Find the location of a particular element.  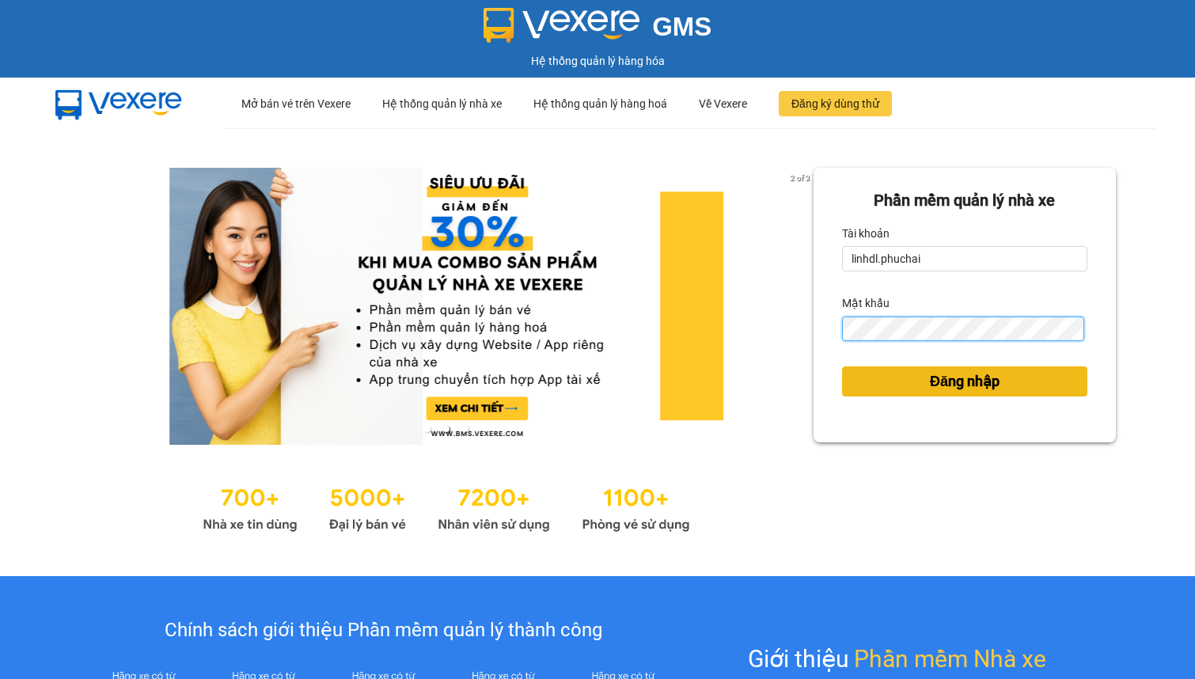

label: Tài khoản is located at coordinates (866, 233).